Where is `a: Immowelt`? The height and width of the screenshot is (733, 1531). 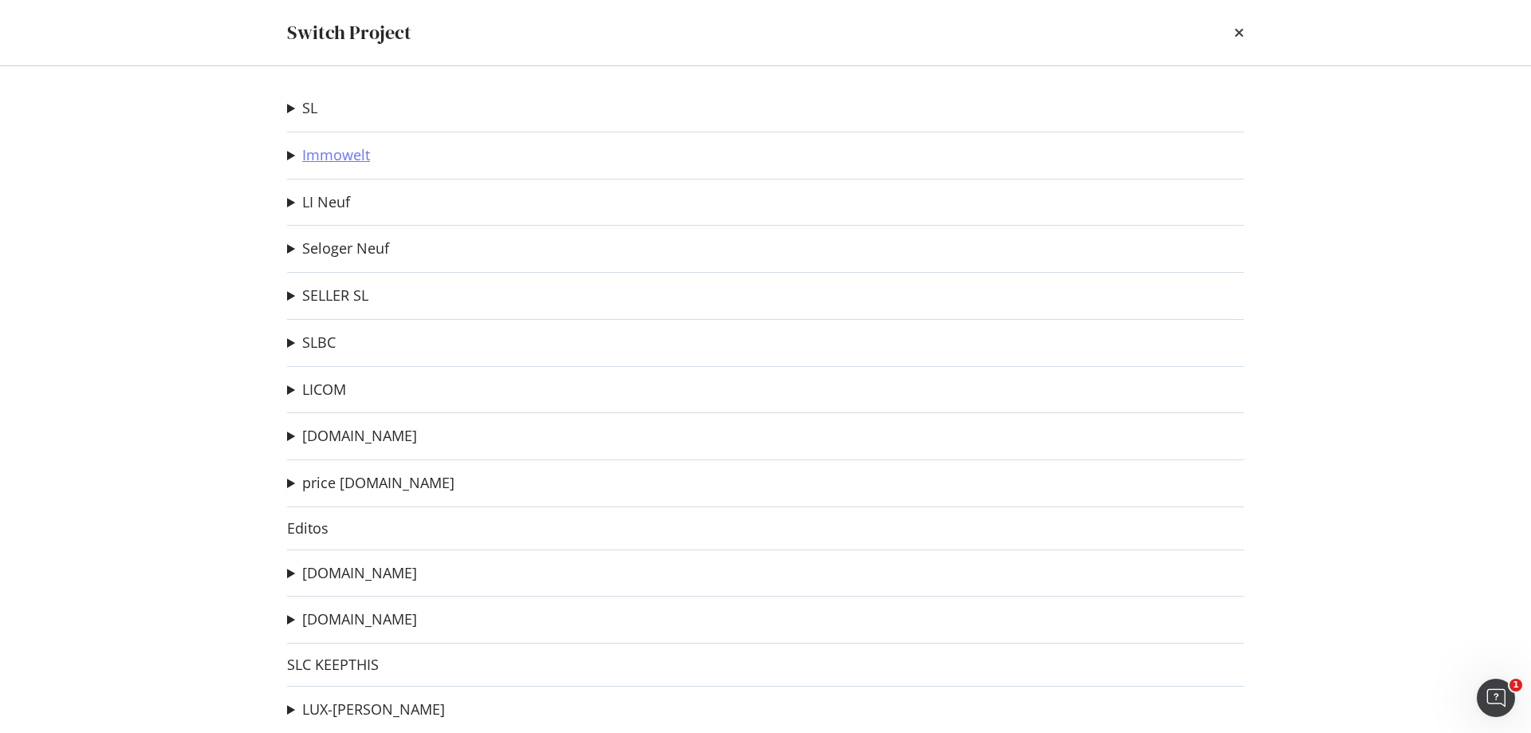
a: Immowelt is located at coordinates (336, 155).